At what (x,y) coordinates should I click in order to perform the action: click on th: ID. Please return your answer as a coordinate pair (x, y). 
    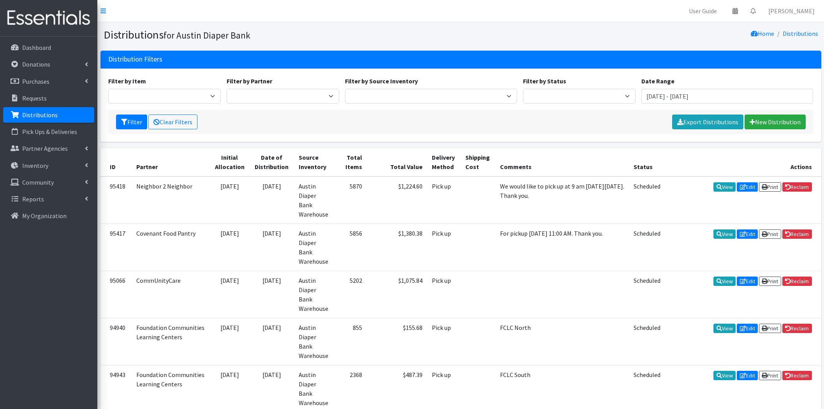
    Looking at the image, I should click on (116, 162).